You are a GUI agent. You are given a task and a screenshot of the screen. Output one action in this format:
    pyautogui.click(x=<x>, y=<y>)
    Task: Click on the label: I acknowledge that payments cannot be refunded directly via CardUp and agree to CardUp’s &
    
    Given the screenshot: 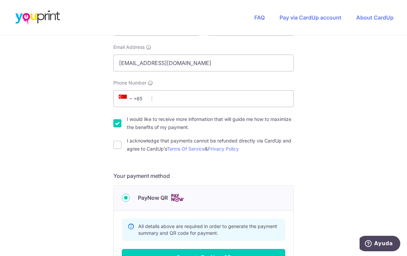 What is the action you would take?
    pyautogui.click(x=210, y=145)
    